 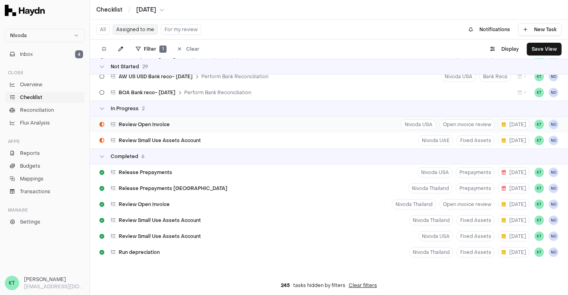 I want to click on span: Overview, so click(x=31, y=85).